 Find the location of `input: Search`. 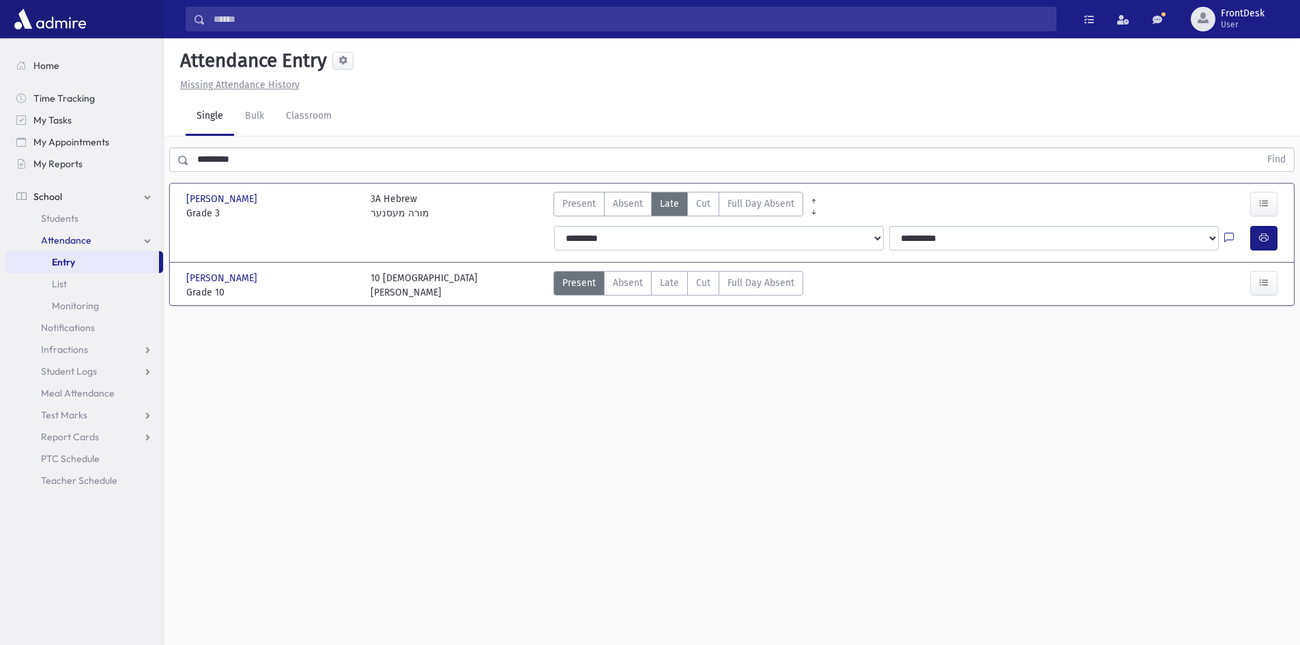

input: Search is located at coordinates (631, 19).